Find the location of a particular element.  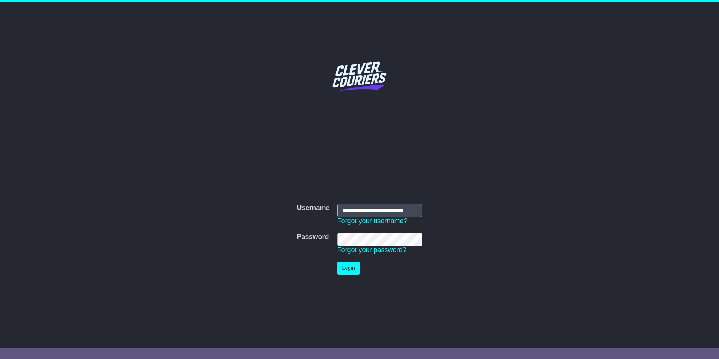

label: Username is located at coordinates (313, 208).